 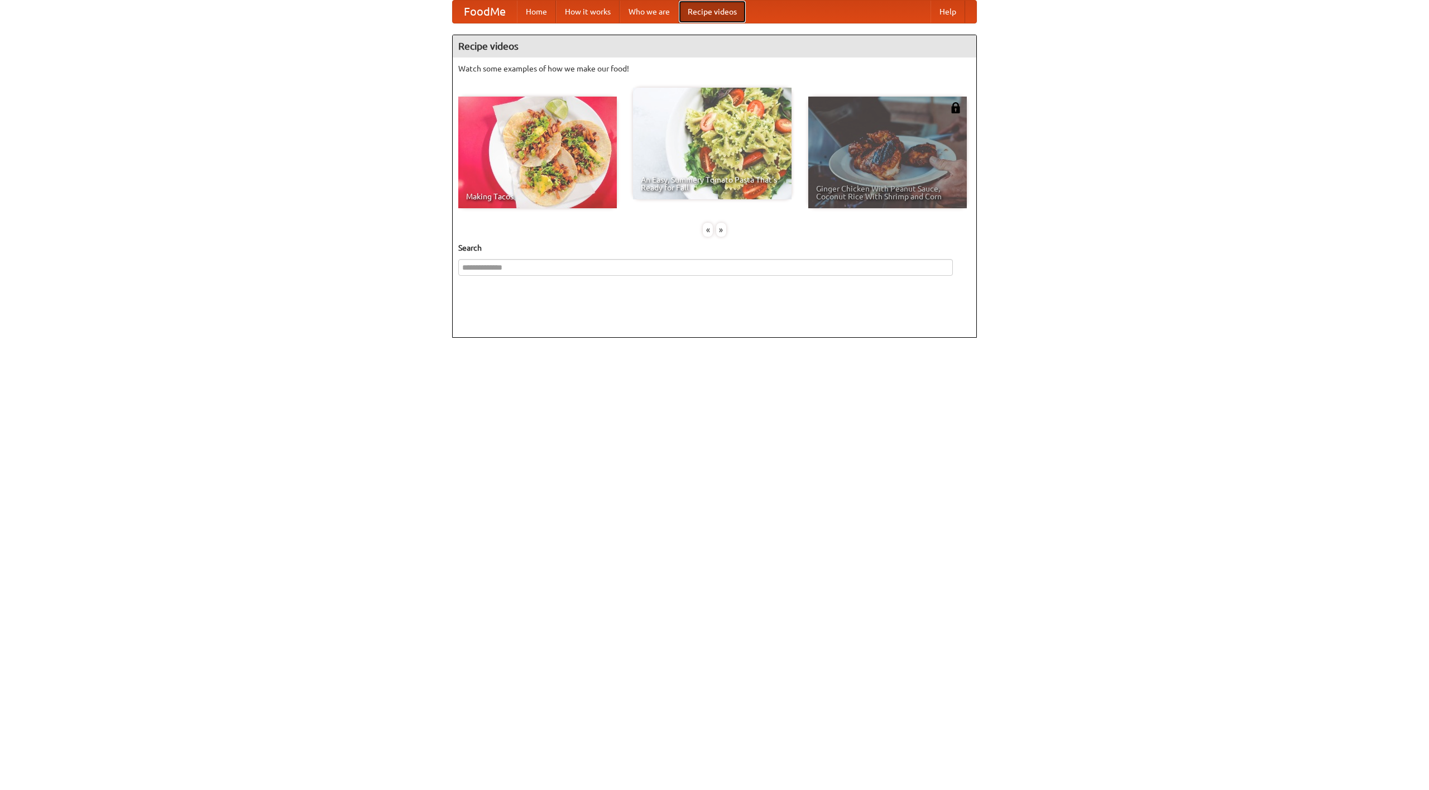 I want to click on a: Who we are, so click(x=649, y=12).